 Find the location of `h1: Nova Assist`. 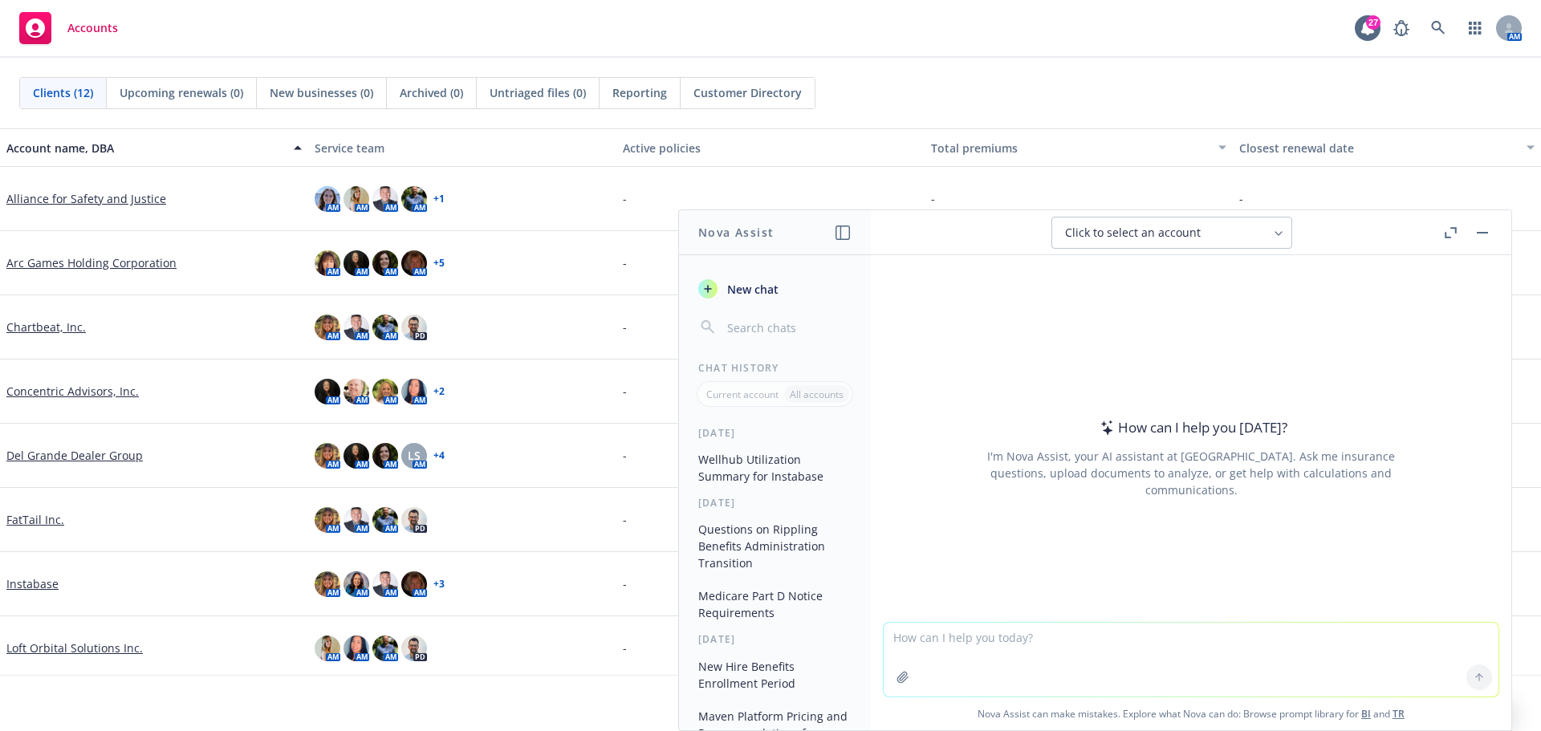

h1: Nova Assist is located at coordinates (736, 232).